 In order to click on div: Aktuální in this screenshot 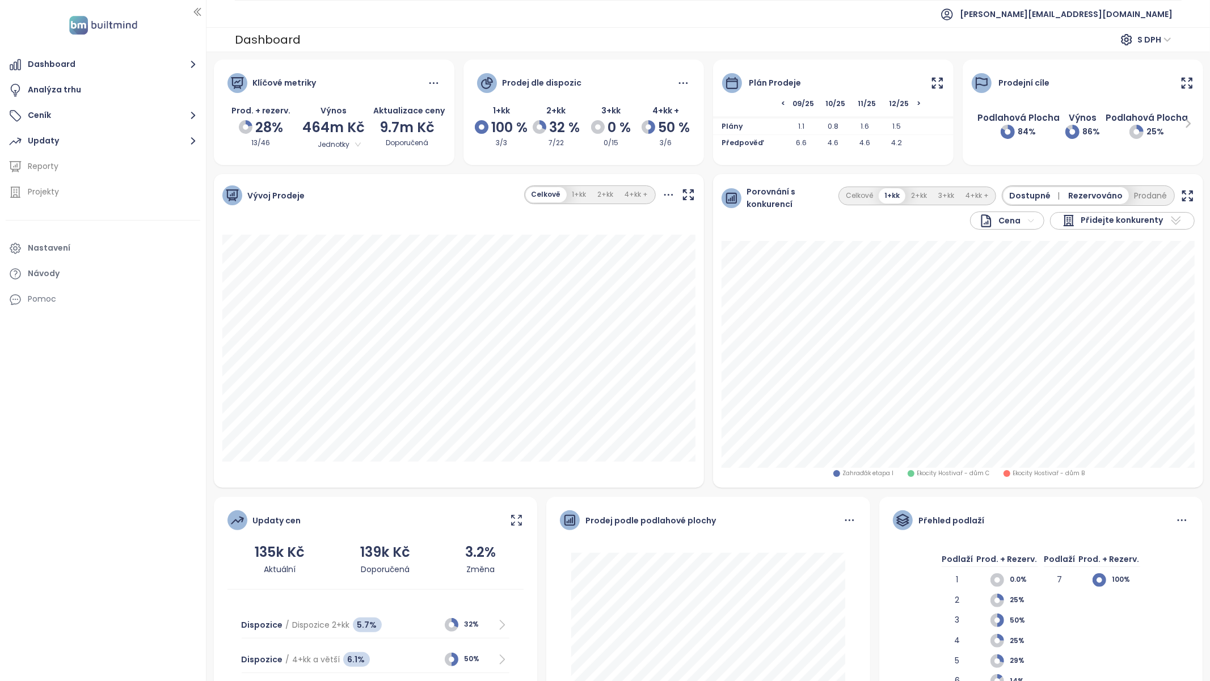, I will do `click(280, 570)`.